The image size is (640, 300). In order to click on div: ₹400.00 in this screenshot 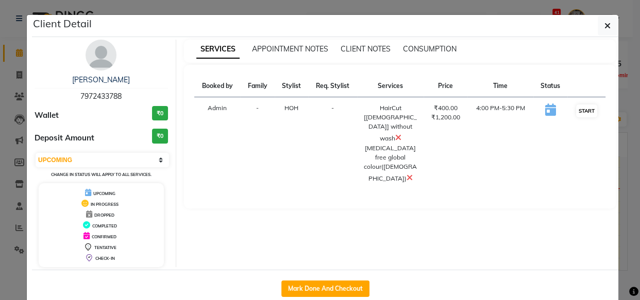, I will do `click(446, 108)`.